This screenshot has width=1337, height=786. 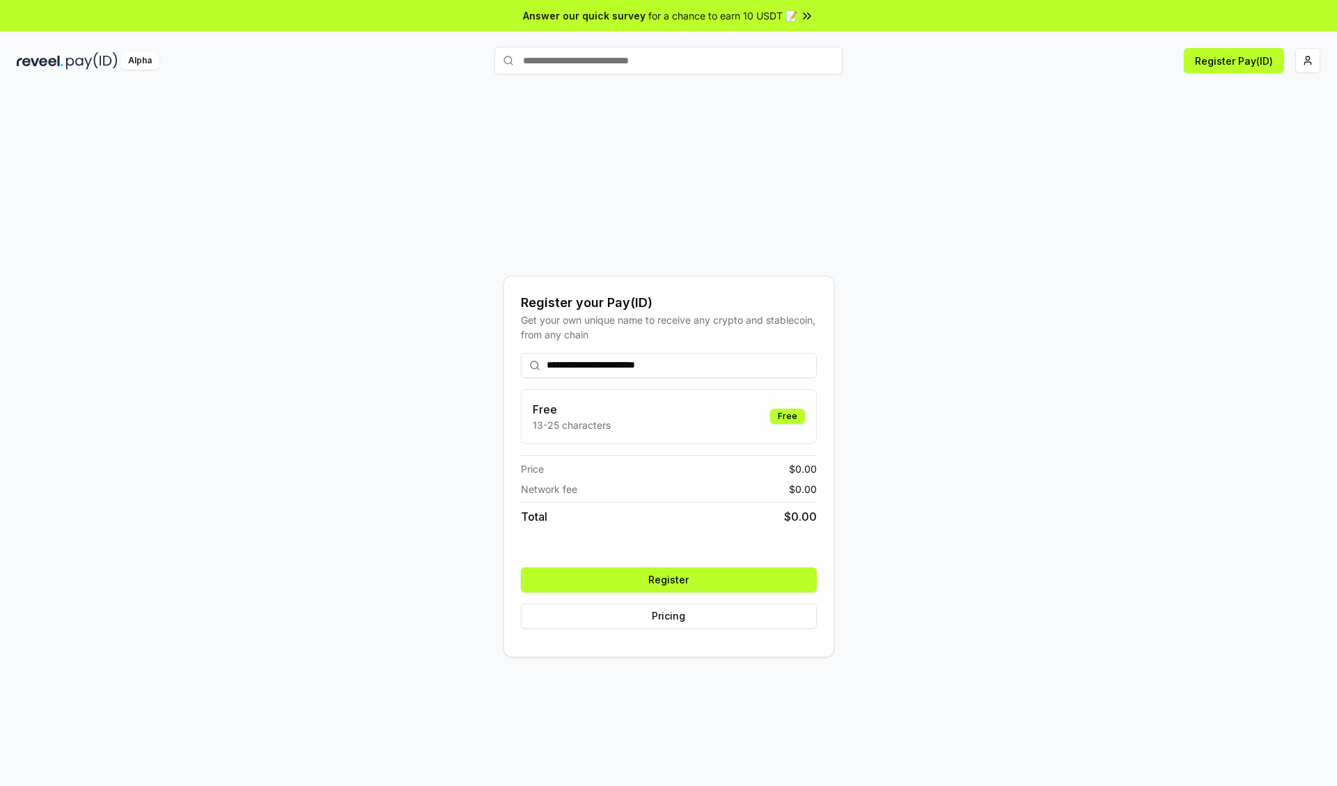 What do you see at coordinates (669, 303) in the screenshot?
I see `div: Register your Pay(ID)` at bounding box center [669, 303].